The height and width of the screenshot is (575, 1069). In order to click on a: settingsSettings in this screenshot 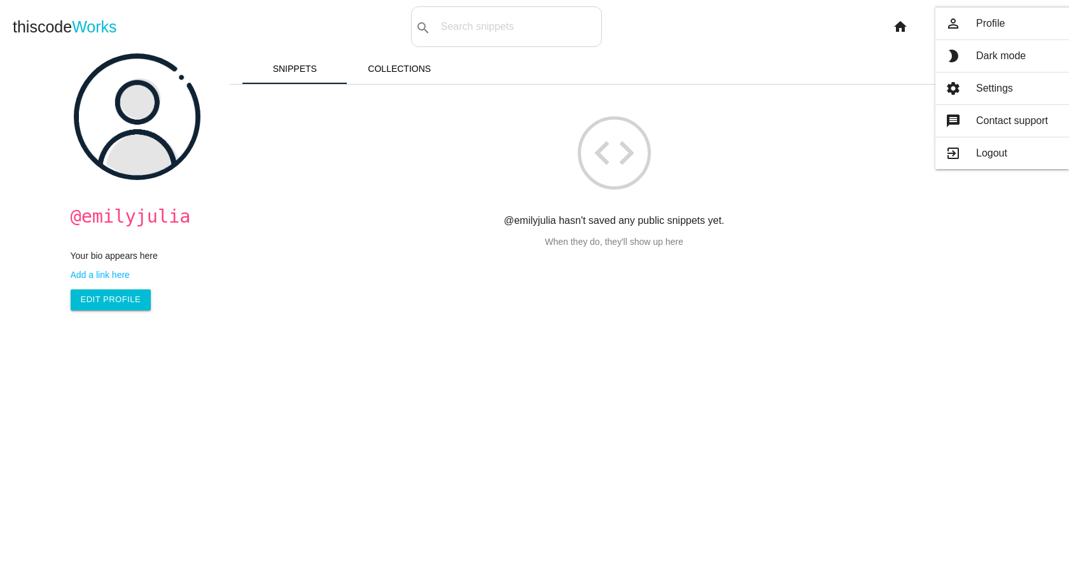, I will do `click(1003, 88)`.